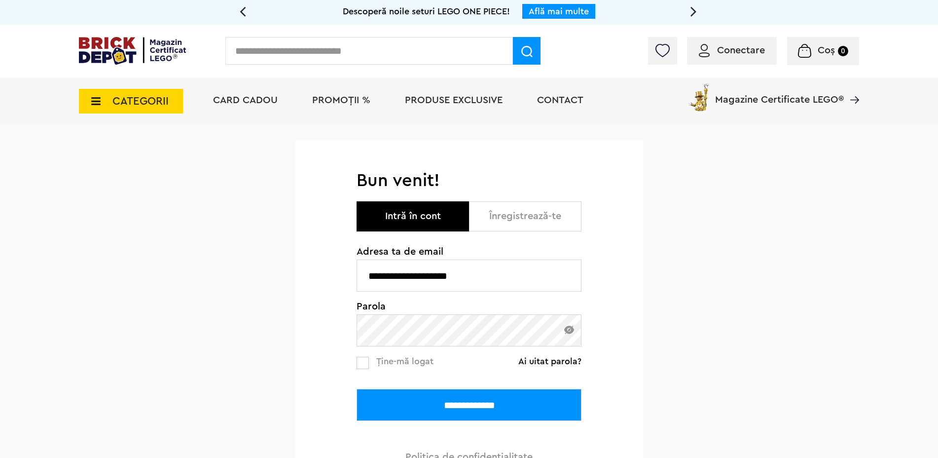 The width and height of the screenshot is (938, 458). Describe the element at coordinates (341, 100) in the screenshot. I see `span: PROMOȚII %` at that location.